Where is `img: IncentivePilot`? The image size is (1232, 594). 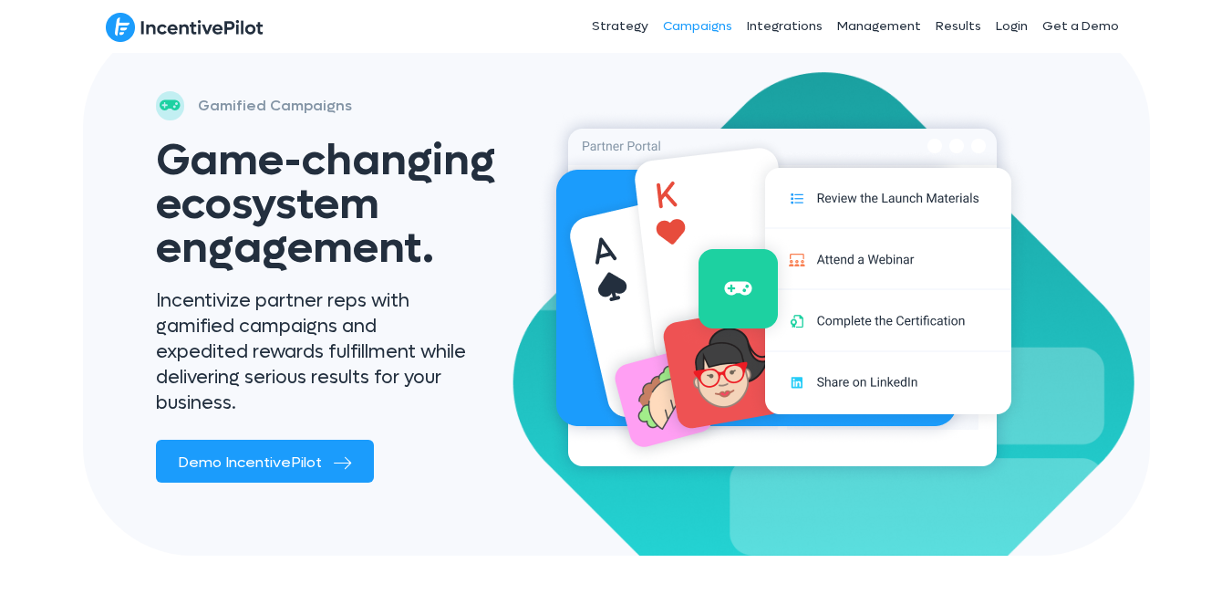
img: IncentivePilot is located at coordinates (184, 27).